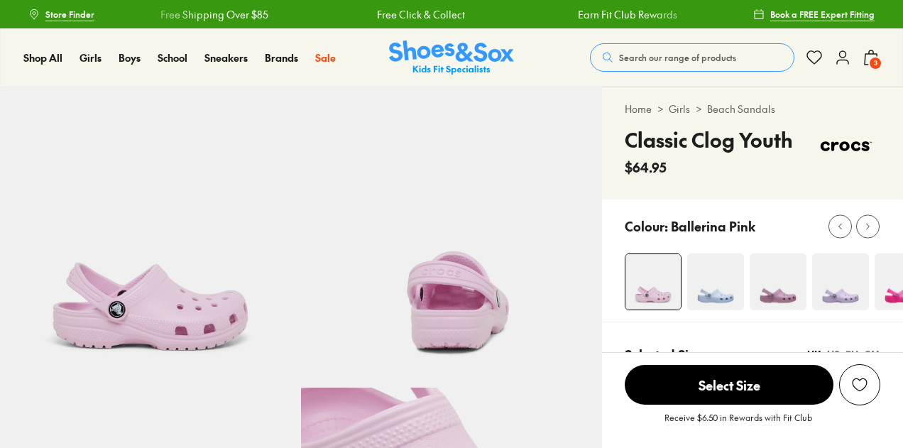  What do you see at coordinates (452, 237) in the screenshot?
I see `img: 5-464491_1` at bounding box center [452, 237].